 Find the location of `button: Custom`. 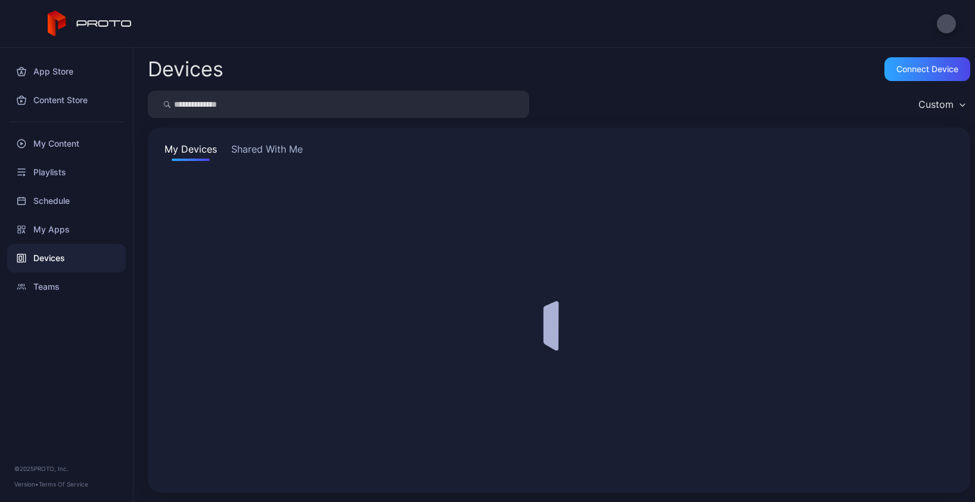

button: Custom is located at coordinates (941, 104).